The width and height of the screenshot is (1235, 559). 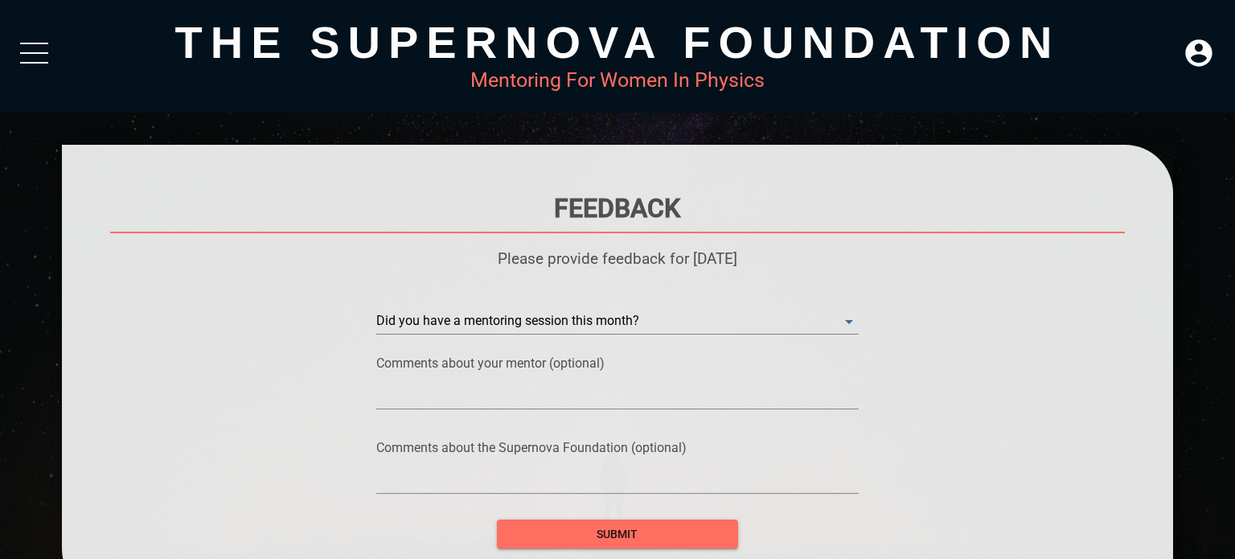 What do you see at coordinates (618, 363) in the screenshot?
I see `p: Comments about your mentor (optional)` at bounding box center [618, 363].